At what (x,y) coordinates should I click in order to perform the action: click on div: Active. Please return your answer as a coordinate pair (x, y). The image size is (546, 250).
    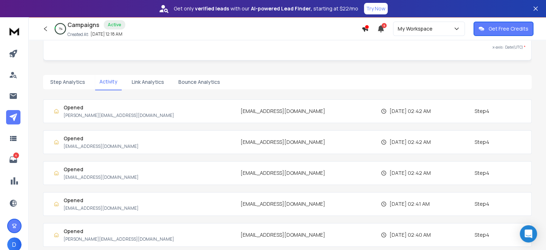
    Looking at the image, I should click on (115, 25).